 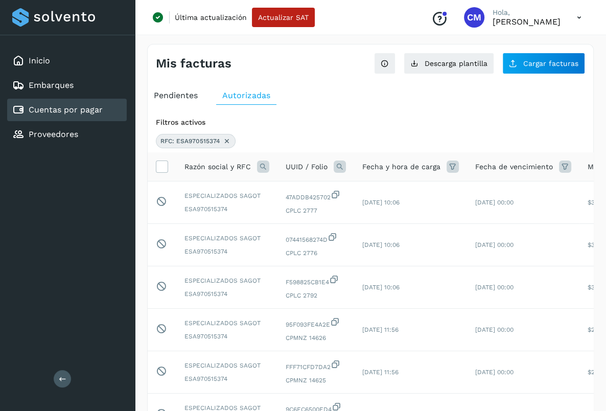 What do you see at coordinates (67, 134) in the screenshot?
I see `div: Proveedores` at bounding box center [67, 134].